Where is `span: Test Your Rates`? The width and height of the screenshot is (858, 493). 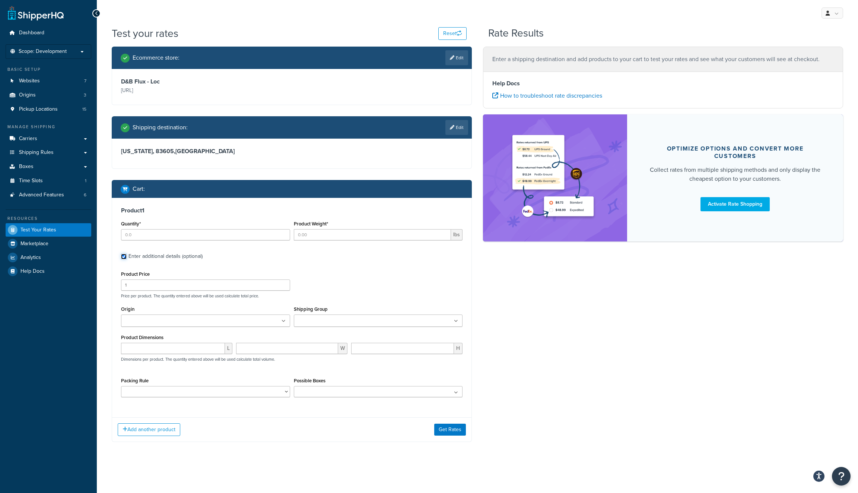
span: Test Your Rates is located at coordinates (38, 230).